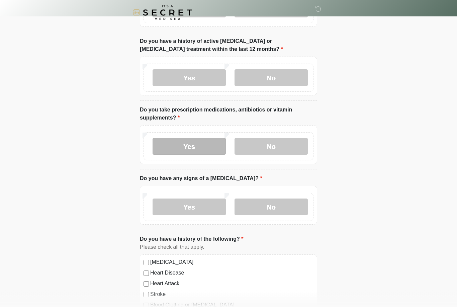 The image size is (457, 307). What do you see at coordinates (229, 247) in the screenshot?
I see `div: Please check all that apply.` at bounding box center [229, 247].